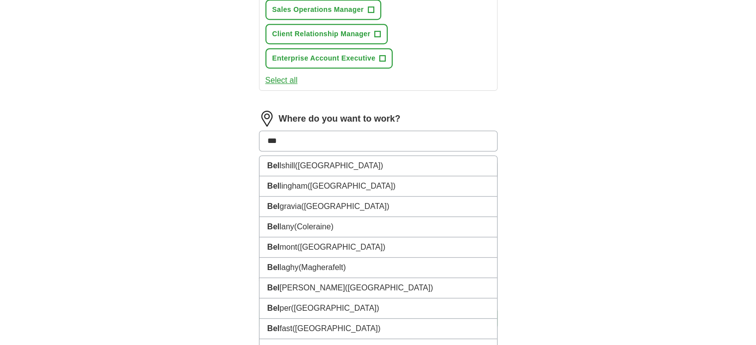  I want to click on li: lany, so click(378, 227).